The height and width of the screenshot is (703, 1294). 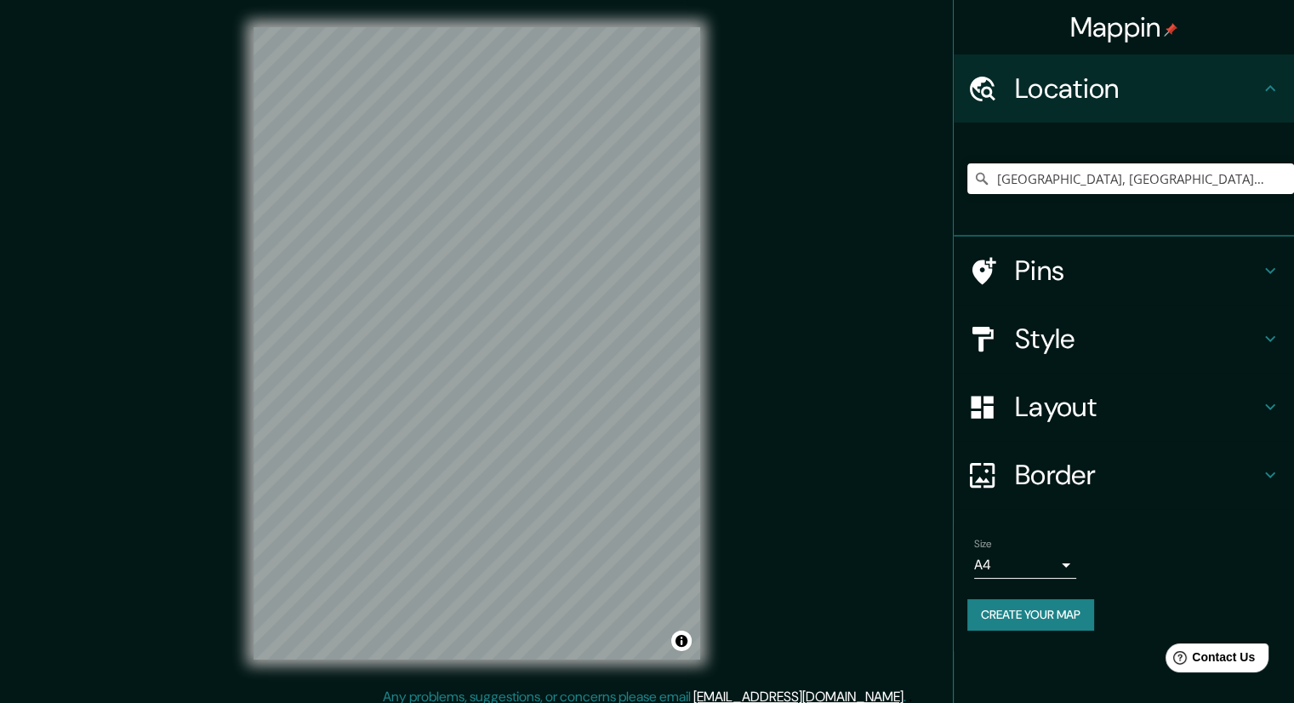 I want to click on div: A4, so click(x=1025, y=565).